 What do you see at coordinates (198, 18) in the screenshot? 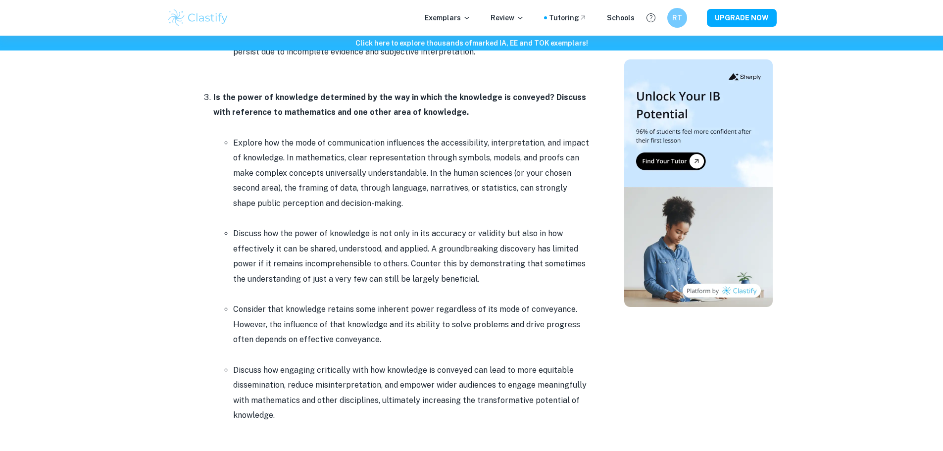
I see `img: Clastify logo` at bounding box center [198, 18].